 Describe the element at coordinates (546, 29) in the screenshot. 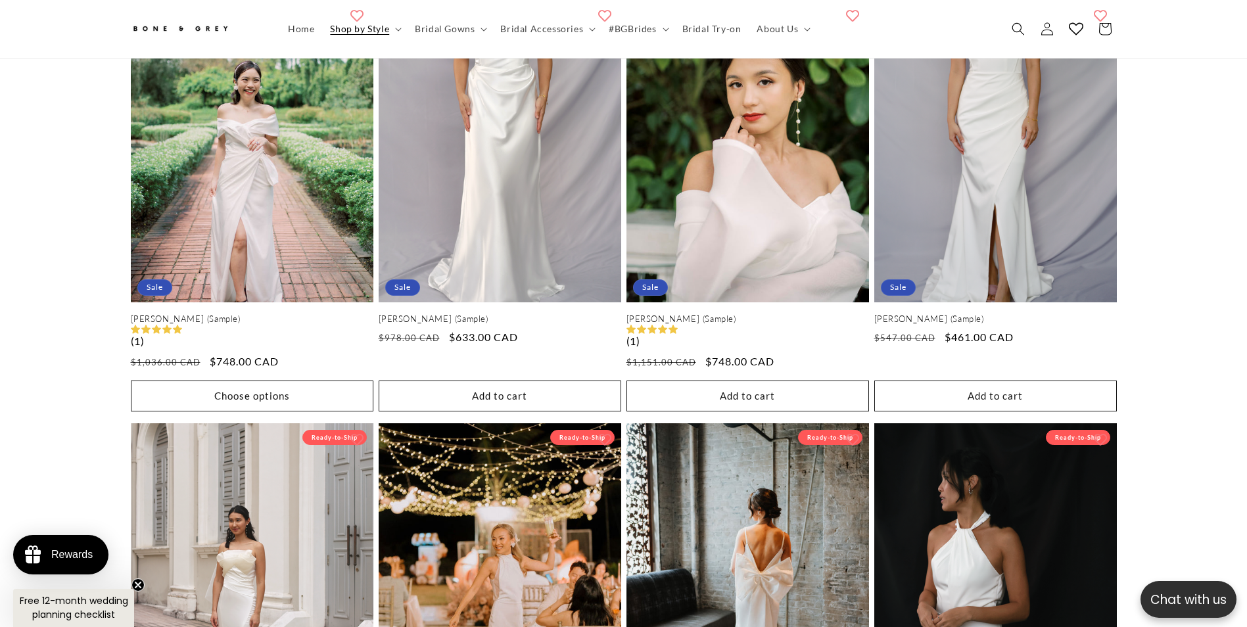

I see `summary: Bridal Accessories` at that location.